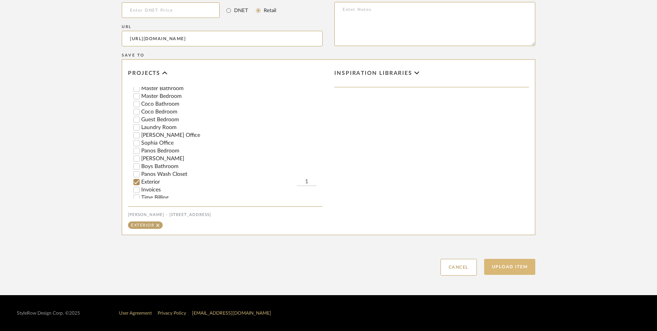 The width and height of the screenshot is (657, 331). What do you see at coordinates (459, 267) in the screenshot?
I see `button: Cancel` at bounding box center [459, 267].